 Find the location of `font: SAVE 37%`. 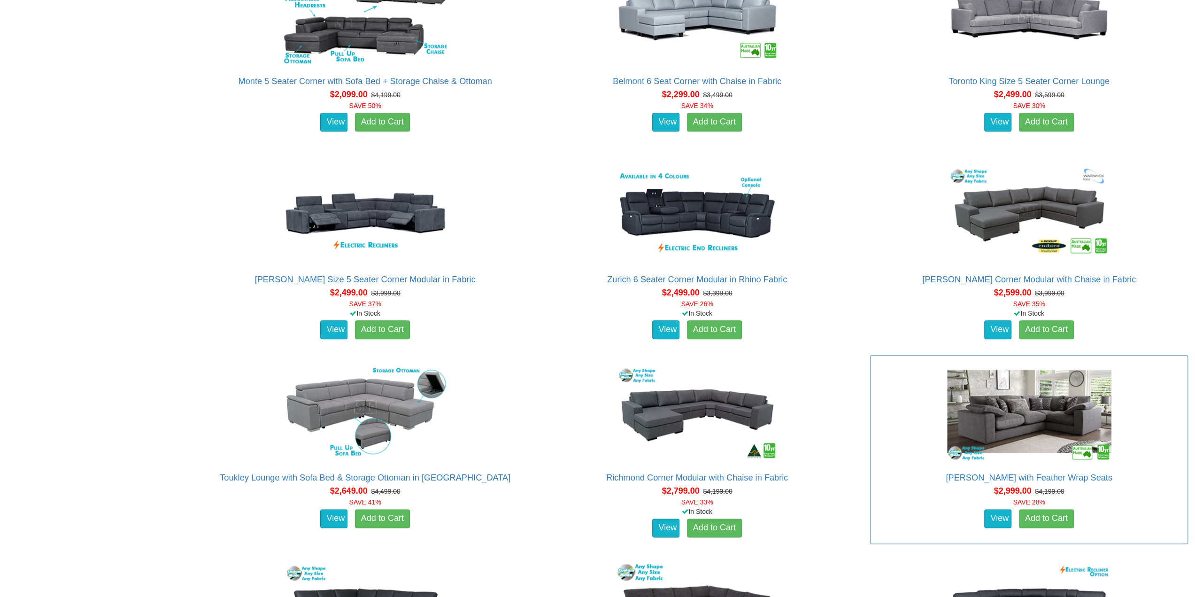

font: SAVE 37% is located at coordinates (365, 304).